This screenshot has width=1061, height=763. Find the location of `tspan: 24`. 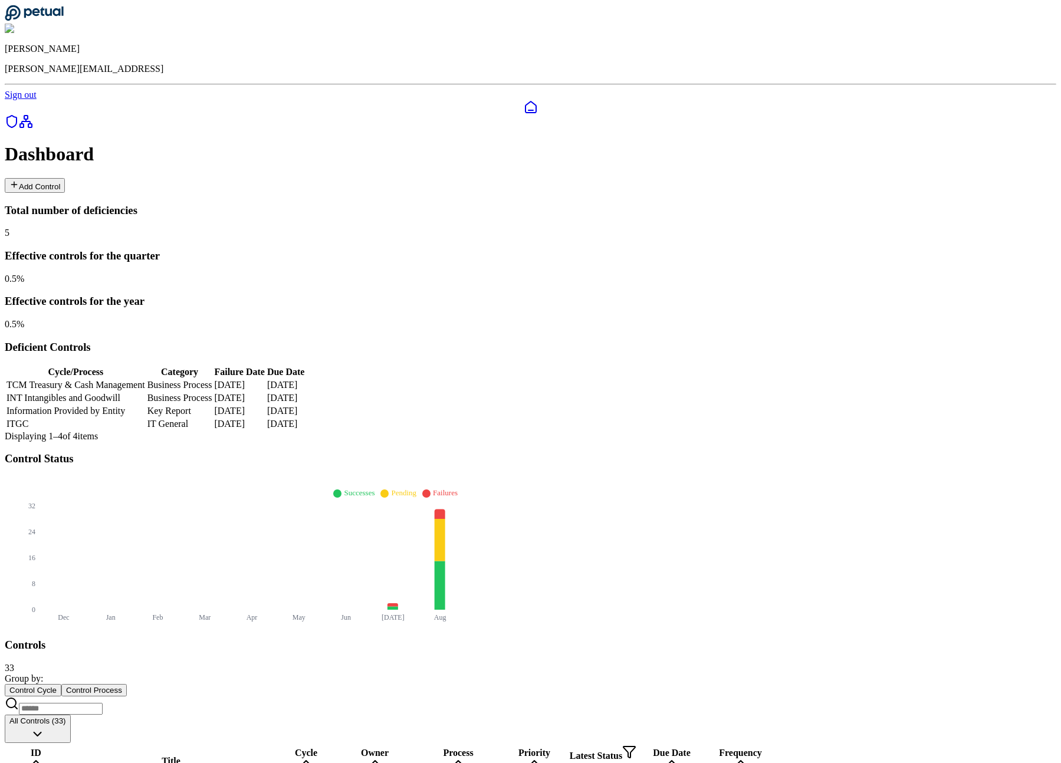

tspan: 24 is located at coordinates (32, 532).